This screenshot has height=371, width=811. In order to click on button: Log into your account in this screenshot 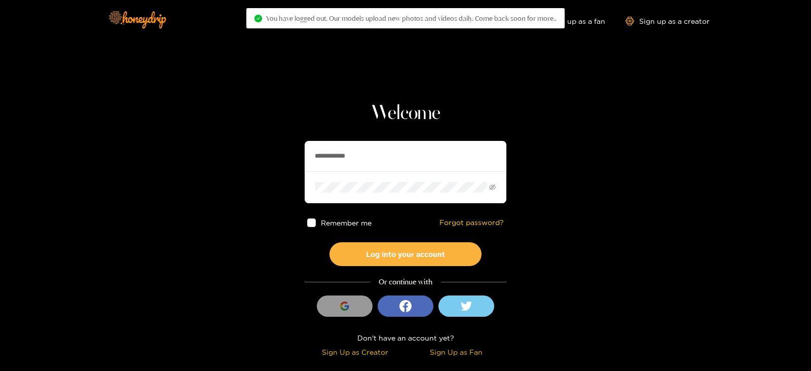, I will do `click(406, 254)`.